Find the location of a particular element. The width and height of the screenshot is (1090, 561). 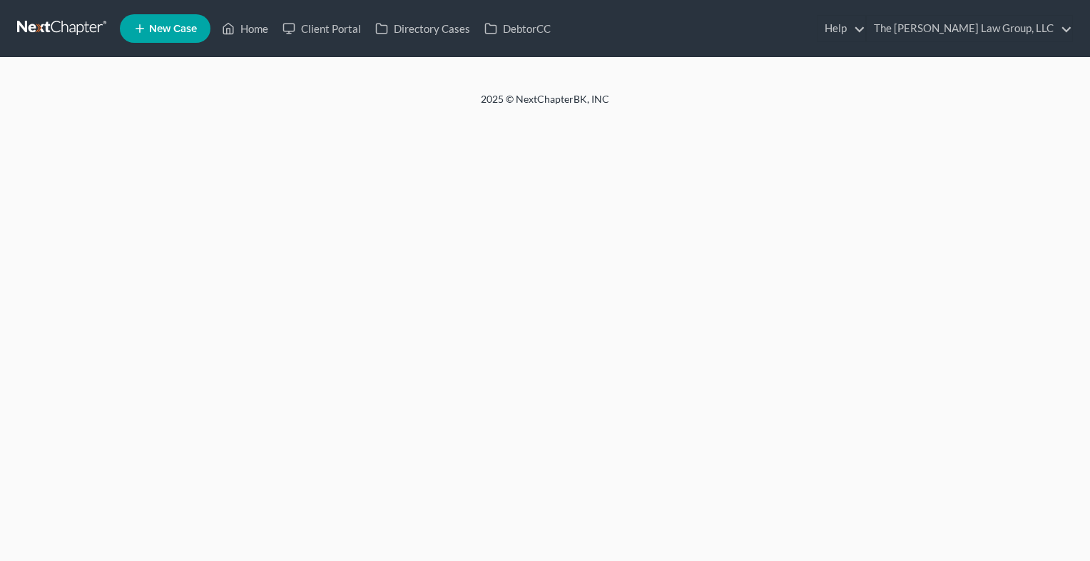

a: DebtorCC is located at coordinates (517, 29).